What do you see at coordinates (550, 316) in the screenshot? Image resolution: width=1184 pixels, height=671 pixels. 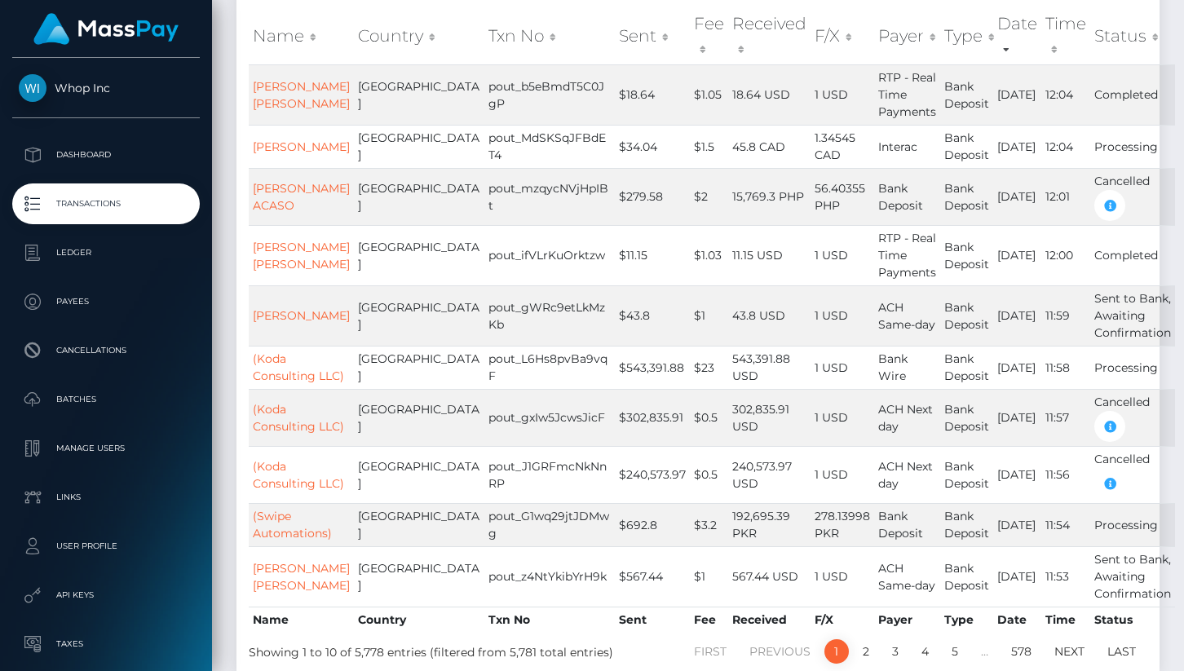 I see `td: pout_gWRc9etLkMzKb` at bounding box center [550, 316].